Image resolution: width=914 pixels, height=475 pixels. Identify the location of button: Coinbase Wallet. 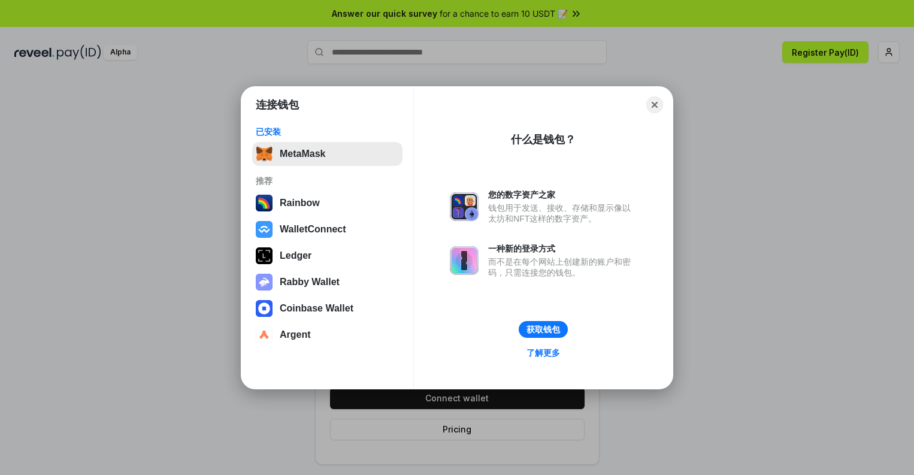
(327, 308).